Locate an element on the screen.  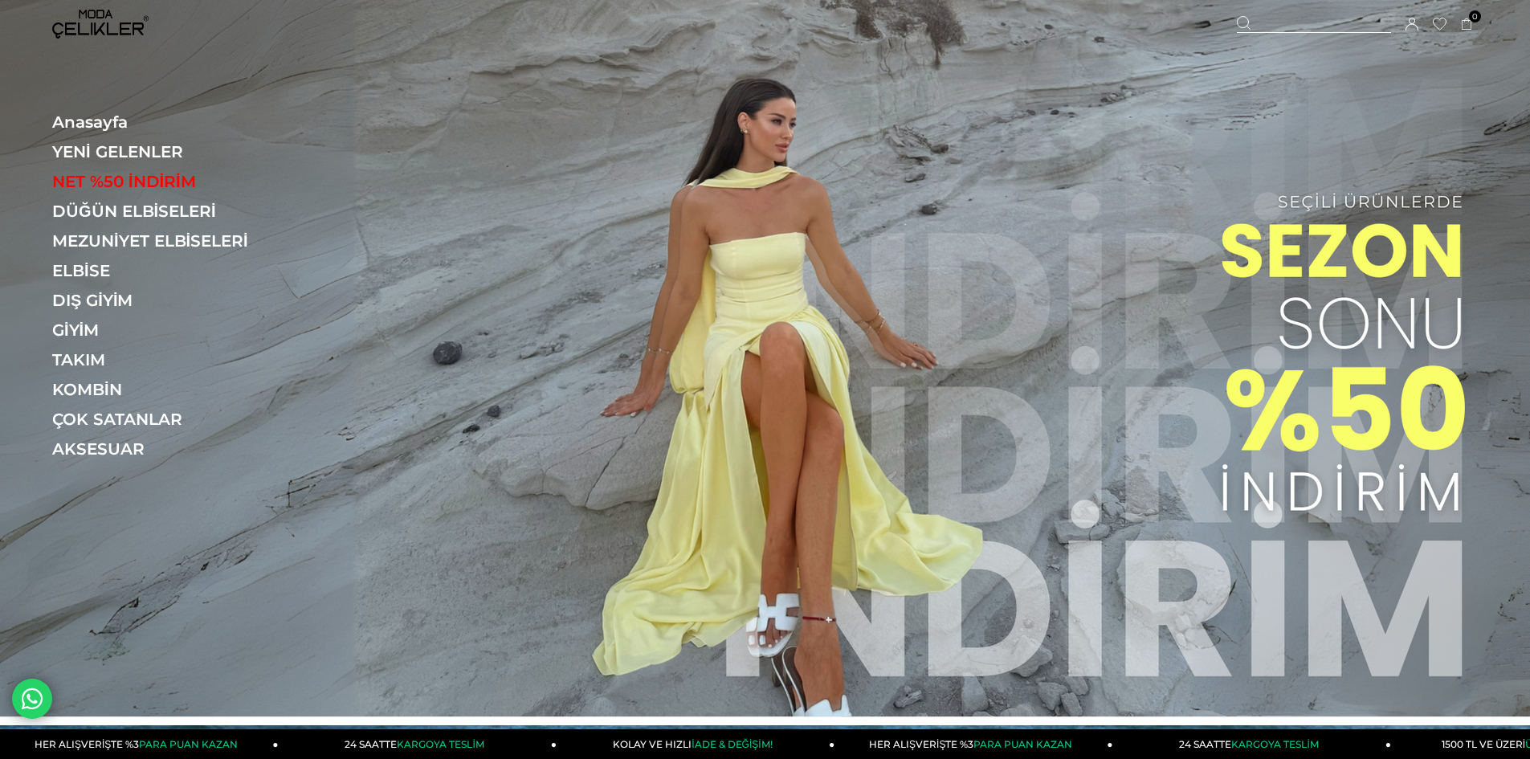
a: ELBİSE is located at coordinates (162, 271).